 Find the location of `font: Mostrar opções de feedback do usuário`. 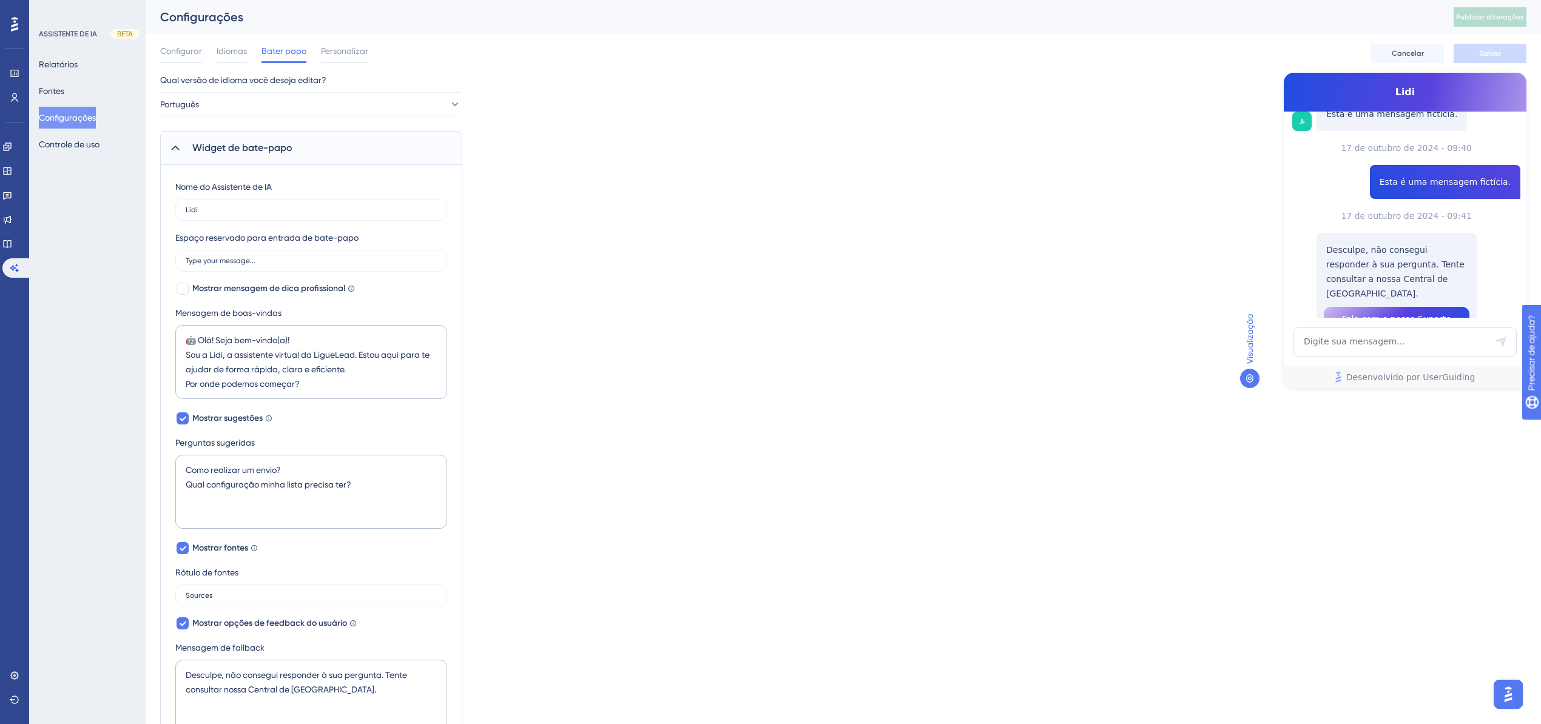

font: Mostrar opções de feedback do usuário is located at coordinates (269, 623).